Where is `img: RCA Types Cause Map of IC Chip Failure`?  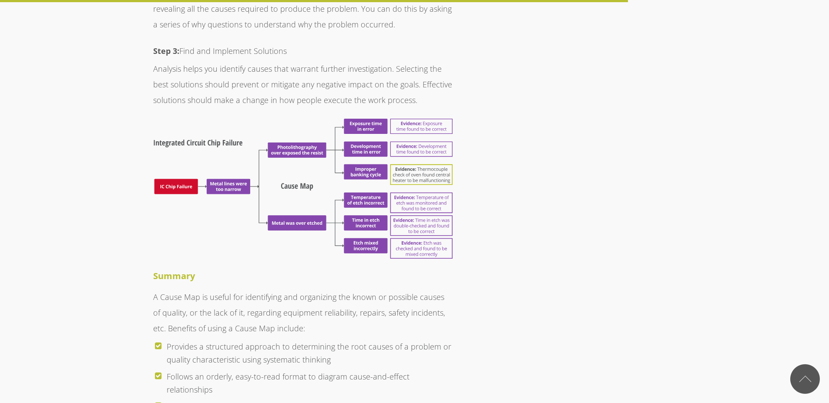 img: RCA Types Cause Map of IC Chip Failure is located at coordinates (303, 189).